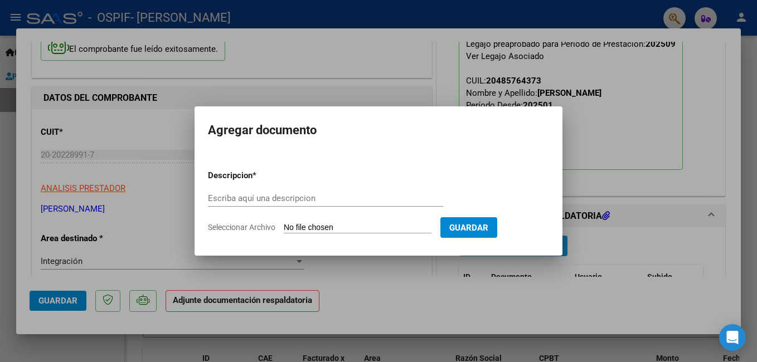 Image resolution: width=757 pixels, height=362 pixels. What do you see at coordinates (469, 228) in the screenshot?
I see `span: Guardar` at bounding box center [469, 228].